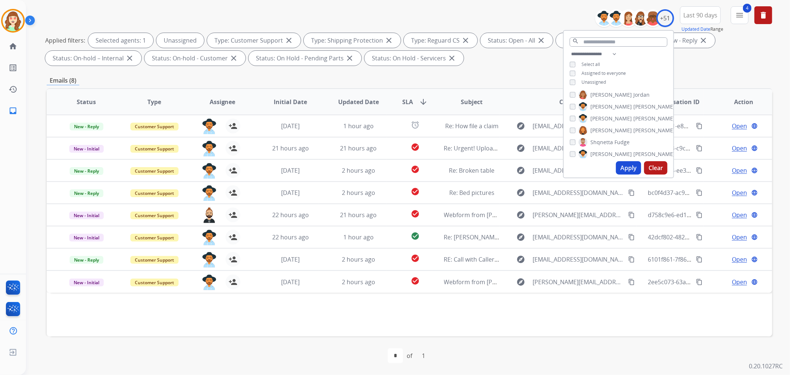 This screenshot has width=790, height=375. I want to click on span: 42dcf802-482c-49b5-8c23-29cc3f6f869a, so click(703, 237).